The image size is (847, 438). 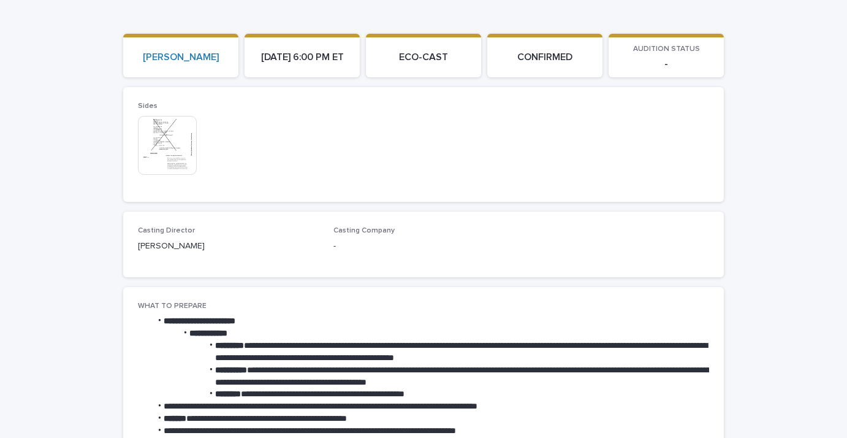 What do you see at coordinates (364, 231) in the screenshot?
I see `span: Casting Company` at bounding box center [364, 231].